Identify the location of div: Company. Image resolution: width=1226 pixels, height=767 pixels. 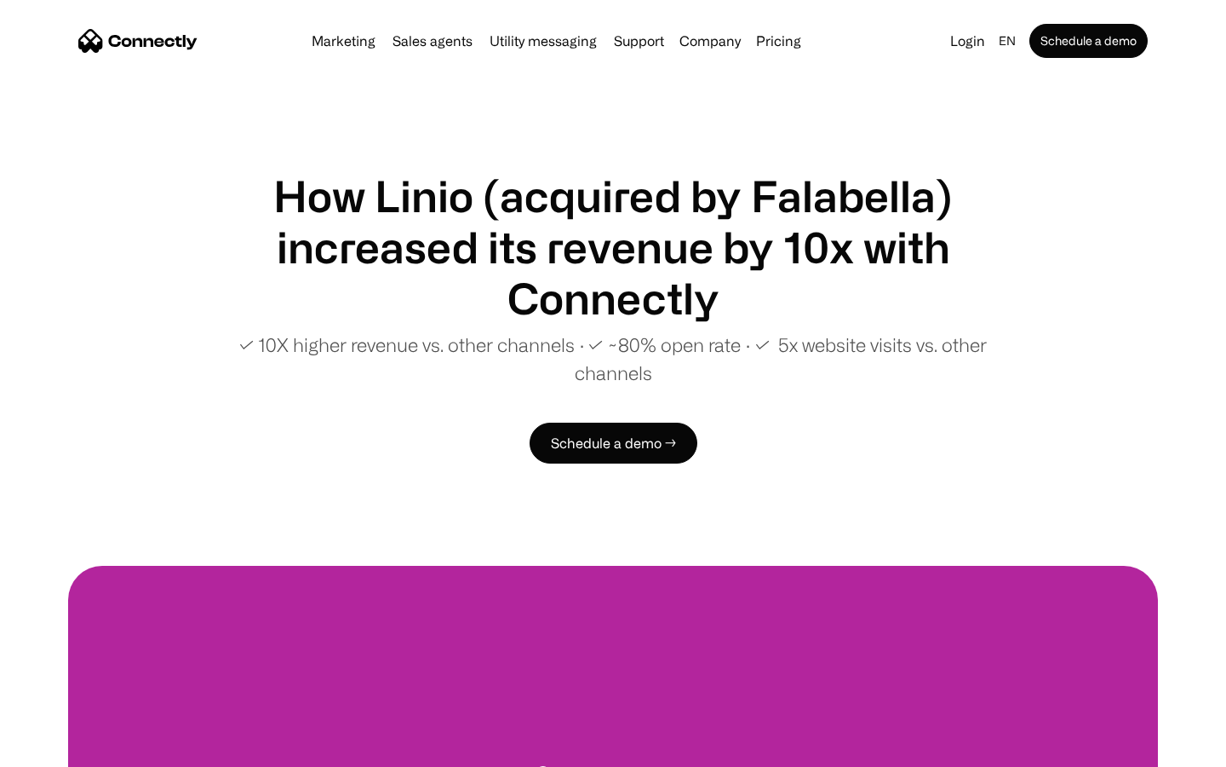
(710, 41).